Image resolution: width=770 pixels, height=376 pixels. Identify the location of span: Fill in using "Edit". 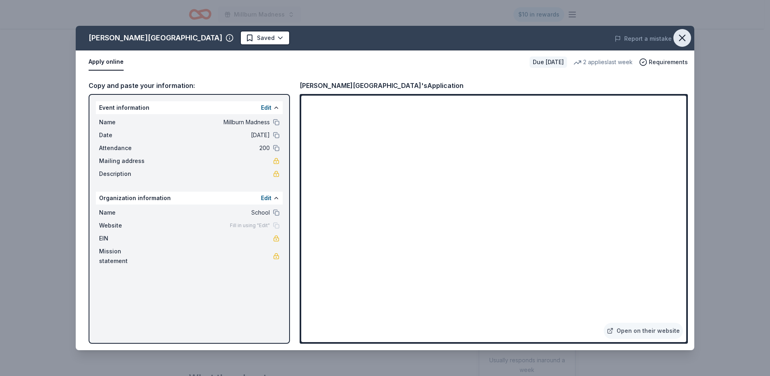
(250, 225).